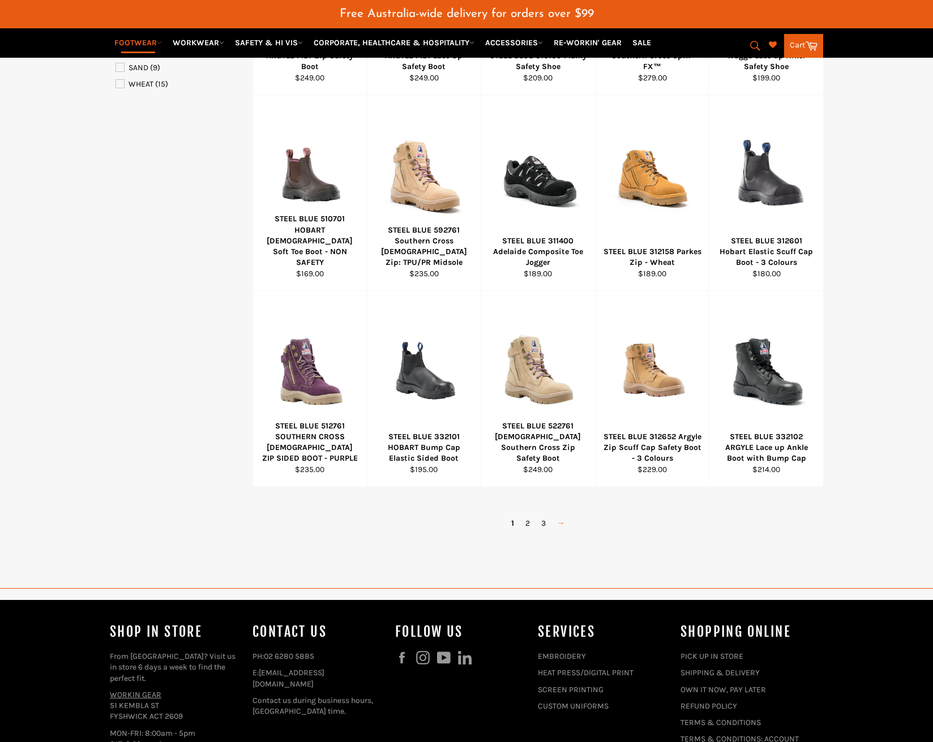 This screenshot has width=933, height=742. What do you see at coordinates (539, 252) in the screenshot?
I see `div: STEEL BLUE 311400 Adelaide Composite Toe Jogger` at bounding box center [539, 252].